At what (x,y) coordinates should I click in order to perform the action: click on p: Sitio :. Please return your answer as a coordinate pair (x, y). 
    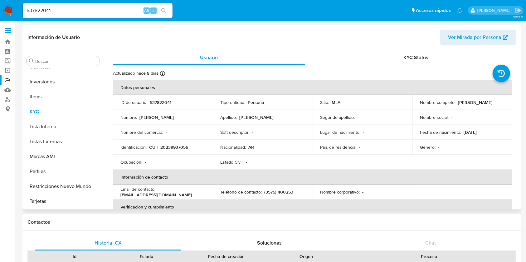
    Looking at the image, I should click on (324, 103).